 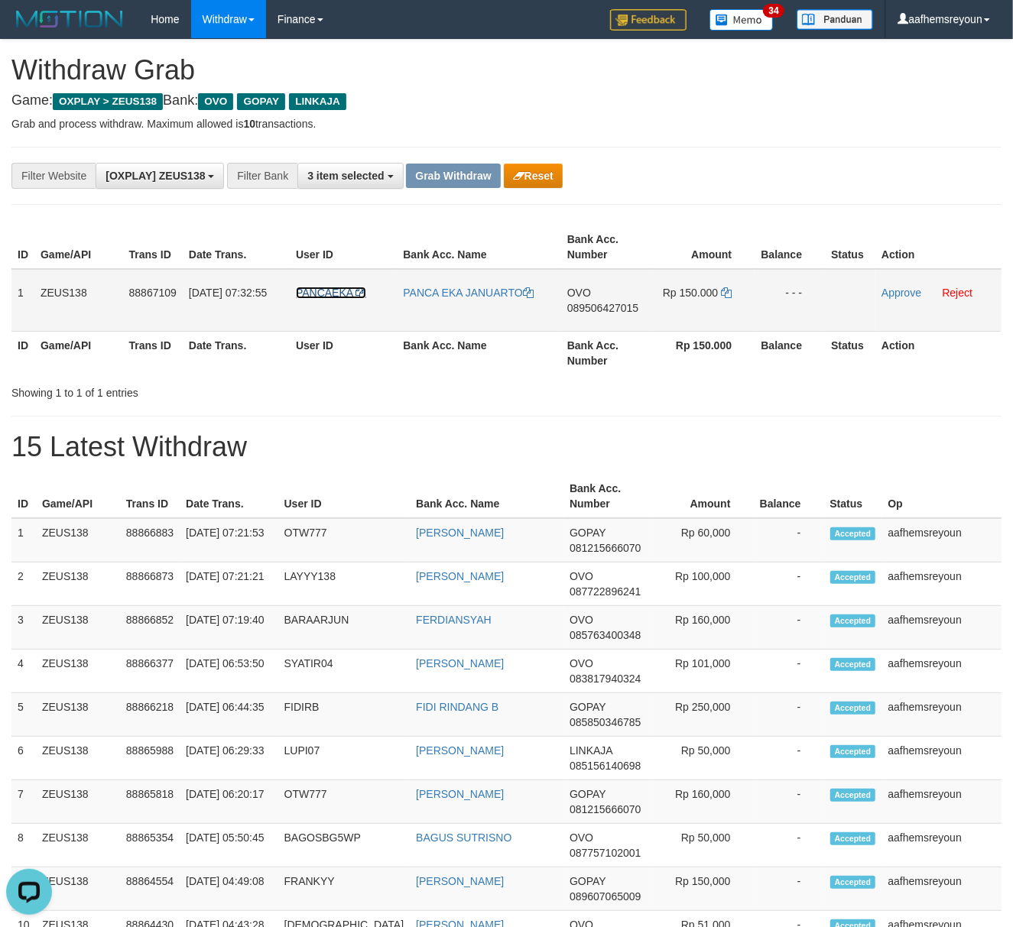 I want to click on a: FIDI RINDANG B, so click(x=457, y=707).